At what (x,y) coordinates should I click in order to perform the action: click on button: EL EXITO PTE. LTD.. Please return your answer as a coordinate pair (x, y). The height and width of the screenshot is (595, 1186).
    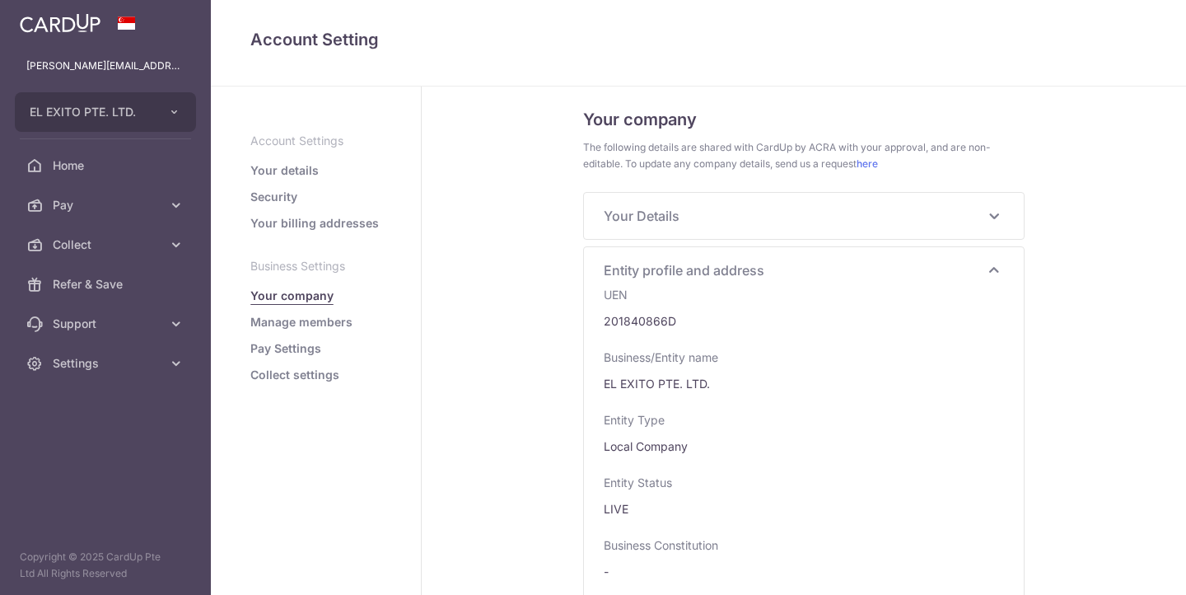
    Looking at the image, I should click on (105, 112).